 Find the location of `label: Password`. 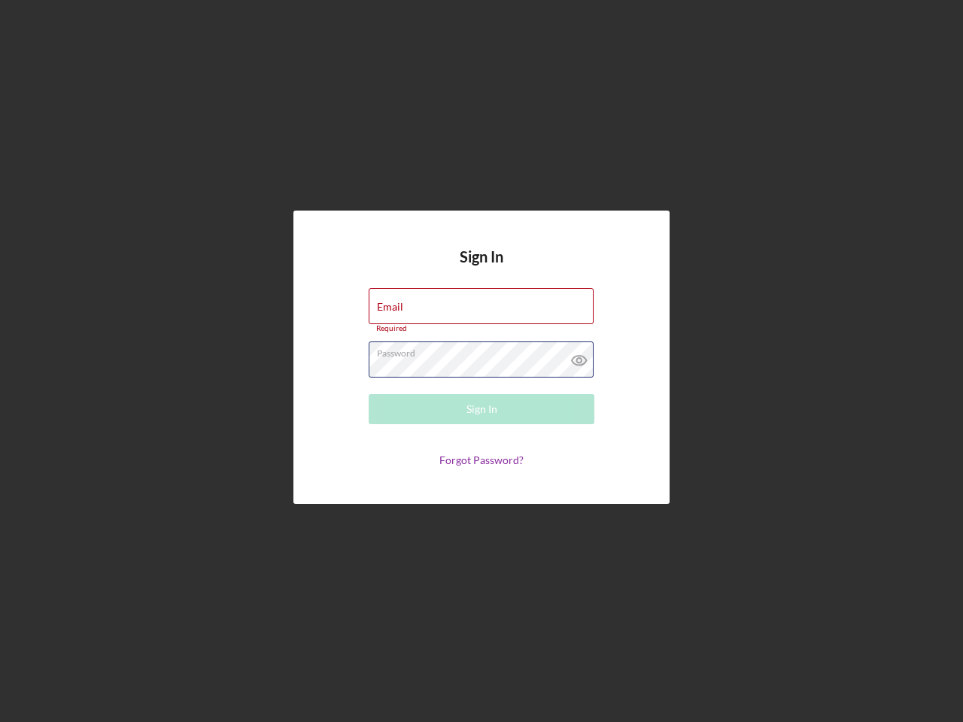

label: Password is located at coordinates (485, 351).